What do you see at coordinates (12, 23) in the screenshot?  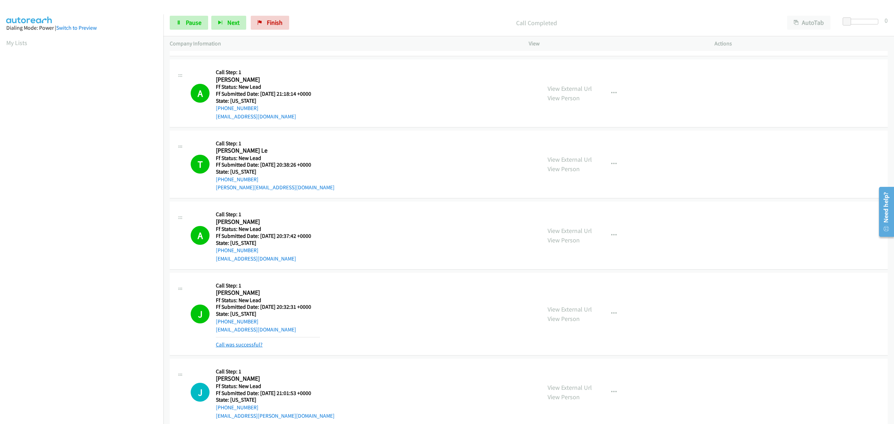 I see `div: Need help?` at bounding box center [12, 23].